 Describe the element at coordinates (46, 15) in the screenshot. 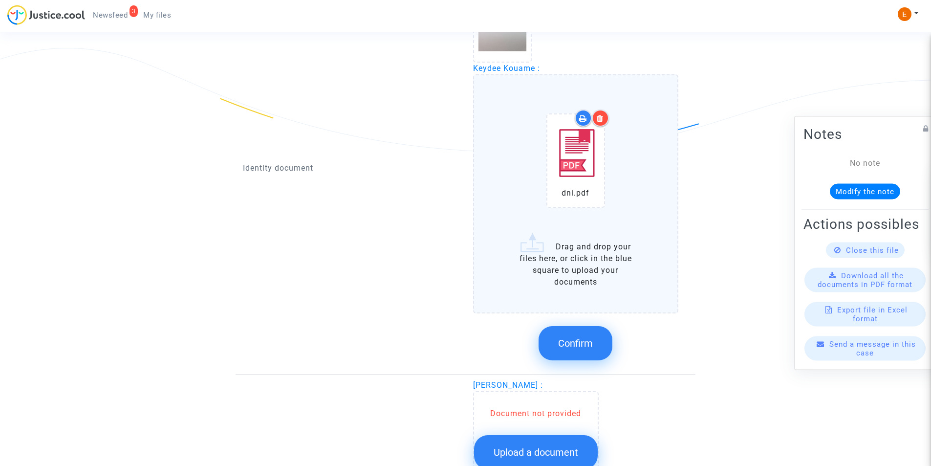

I see `img: jc-logo.svg` at that location.